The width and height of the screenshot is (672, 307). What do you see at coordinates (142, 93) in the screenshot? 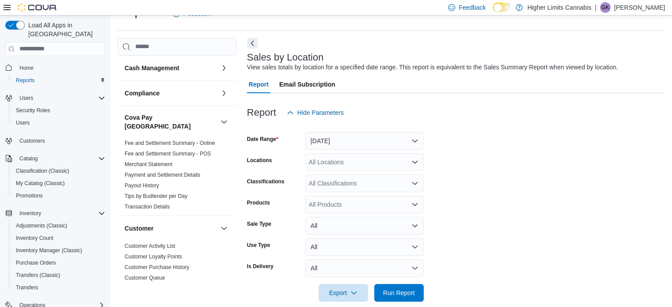
I see `h3: Compliance` at bounding box center [142, 93].